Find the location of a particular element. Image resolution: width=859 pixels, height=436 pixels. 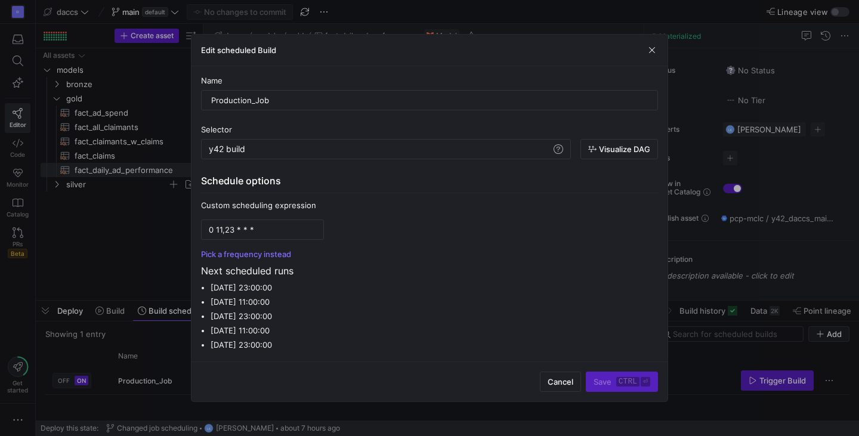

button: Cancel is located at coordinates (560, 382).